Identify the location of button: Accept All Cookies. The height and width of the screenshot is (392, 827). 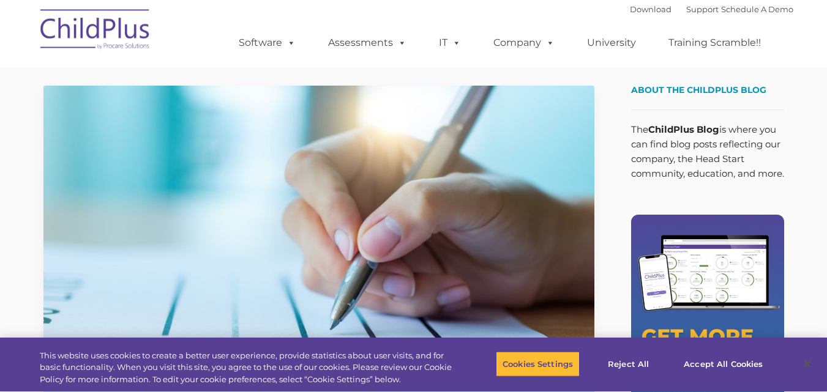
(723, 364).